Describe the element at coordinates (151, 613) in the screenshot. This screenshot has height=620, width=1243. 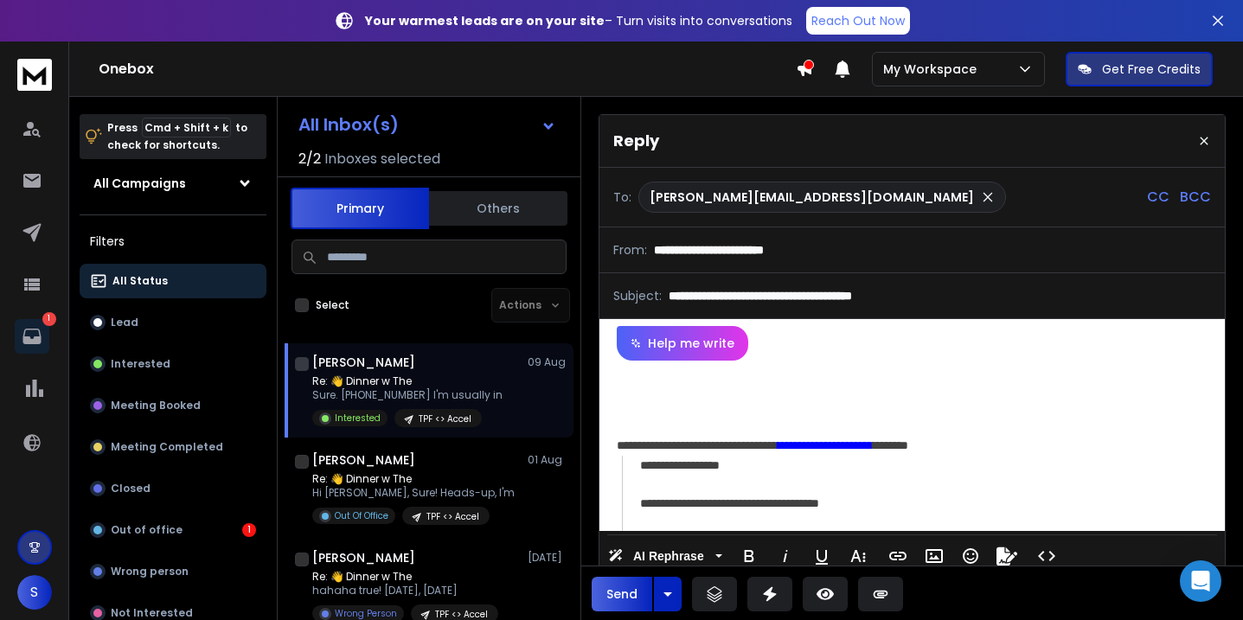
I see `p: Not Interested` at that location.